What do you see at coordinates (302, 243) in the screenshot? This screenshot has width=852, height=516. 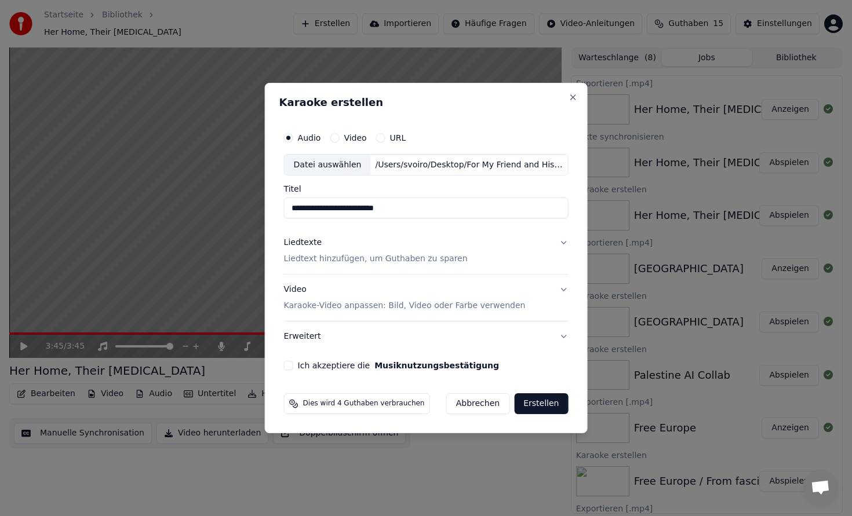 I see `div: Liedtexte` at bounding box center [302, 243].